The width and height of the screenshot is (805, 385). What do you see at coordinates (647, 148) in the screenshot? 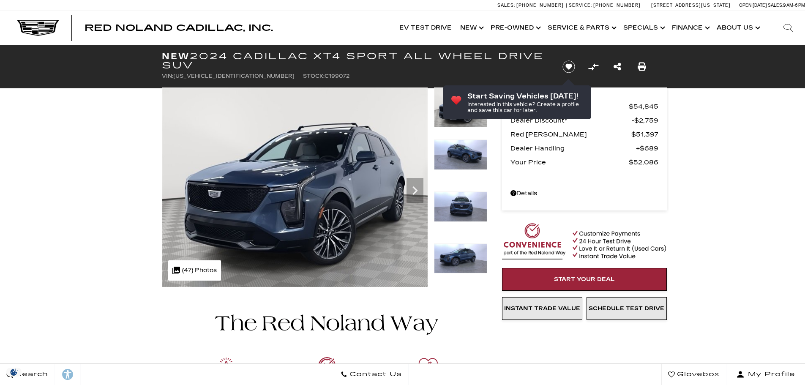
I see `span: $689` at bounding box center [647, 148].